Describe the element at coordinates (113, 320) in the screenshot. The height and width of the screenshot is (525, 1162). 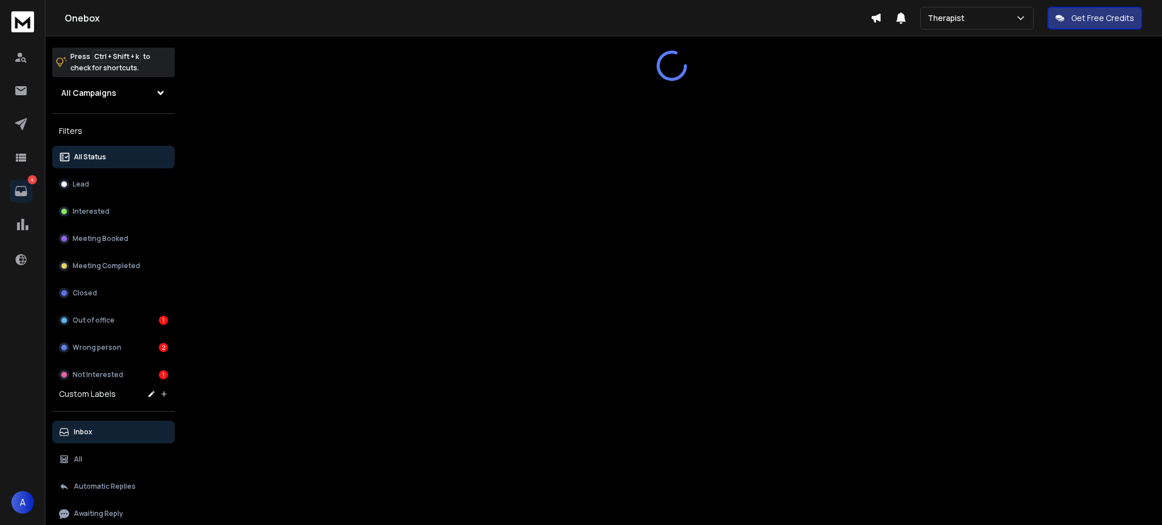
I see `button: Out of office1` at that location.